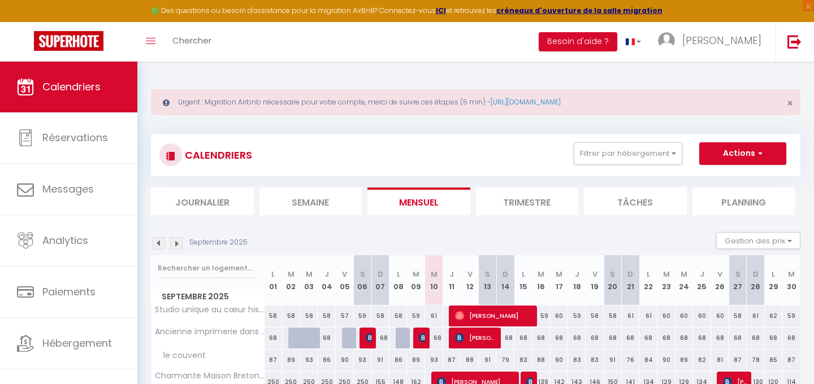 The height and width of the screenshot is (384, 814). What do you see at coordinates (666, 280) in the screenshot?
I see `th: 23` at bounding box center [666, 280].